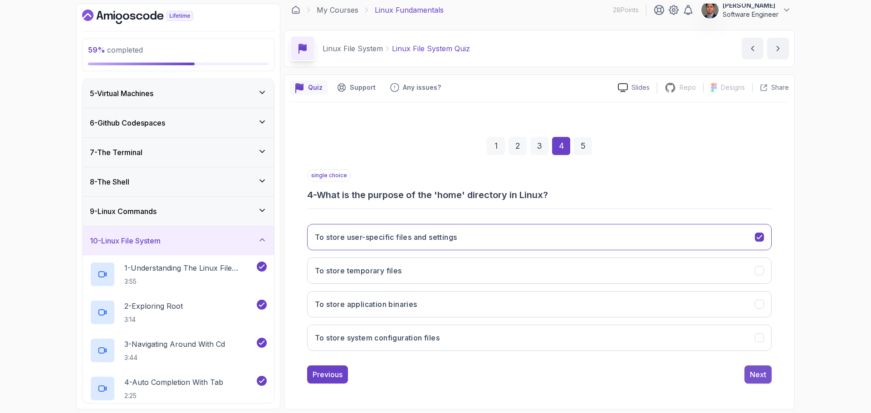 Image resolution: width=871 pixels, height=413 pixels. What do you see at coordinates (362, 88) in the screenshot?
I see `p: Support` at bounding box center [362, 88].